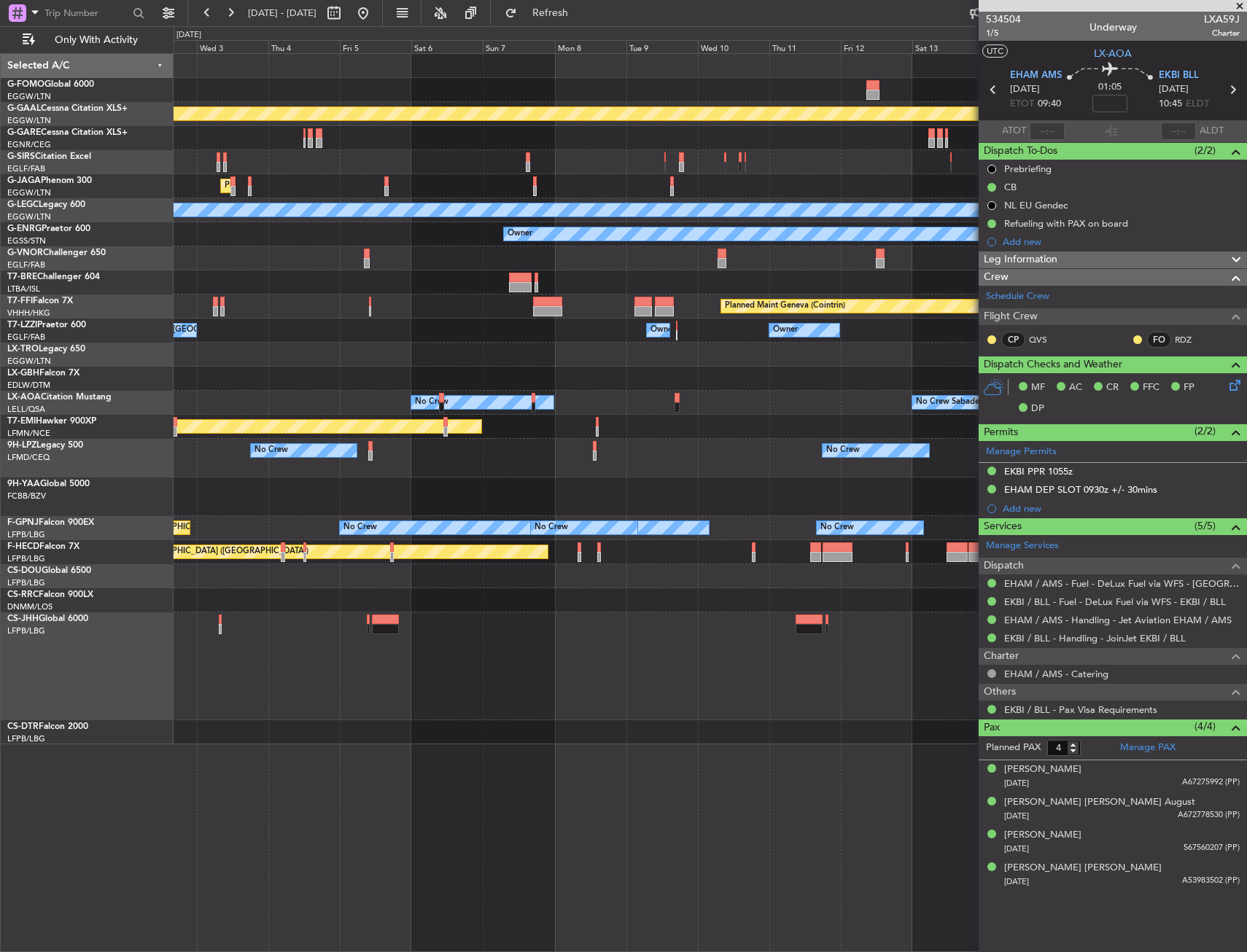 Image resolution: width=1247 pixels, height=952 pixels. I want to click on a: DNMM/LOS, so click(30, 606).